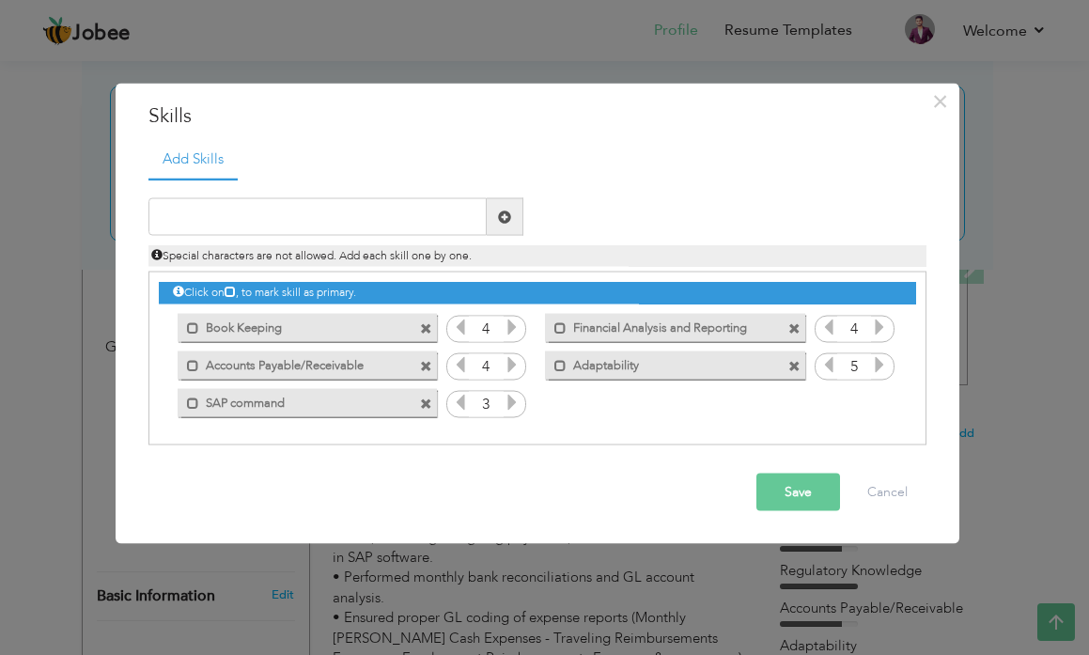 The image size is (1089, 655). What do you see at coordinates (798, 492) in the screenshot?
I see `button: Save` at bounding box center [798, 492].